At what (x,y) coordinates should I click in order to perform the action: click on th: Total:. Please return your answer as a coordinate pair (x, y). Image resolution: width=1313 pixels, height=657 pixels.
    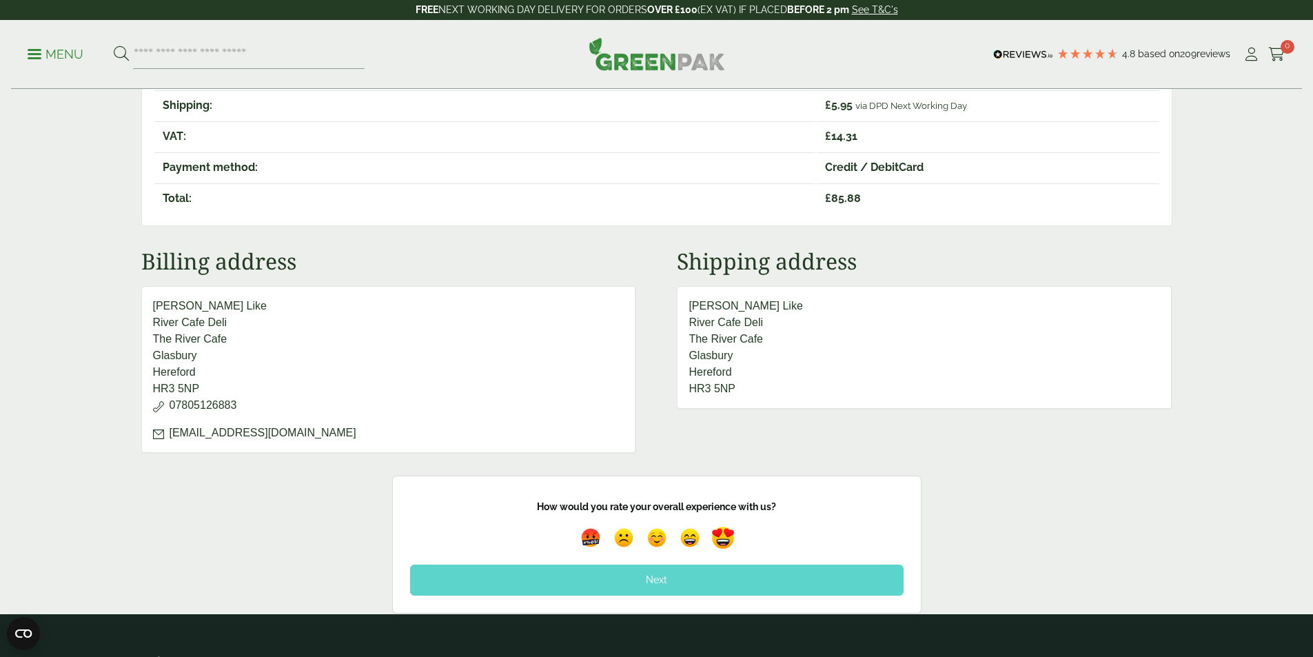
    Looking at the image, I should click on (485, 198).